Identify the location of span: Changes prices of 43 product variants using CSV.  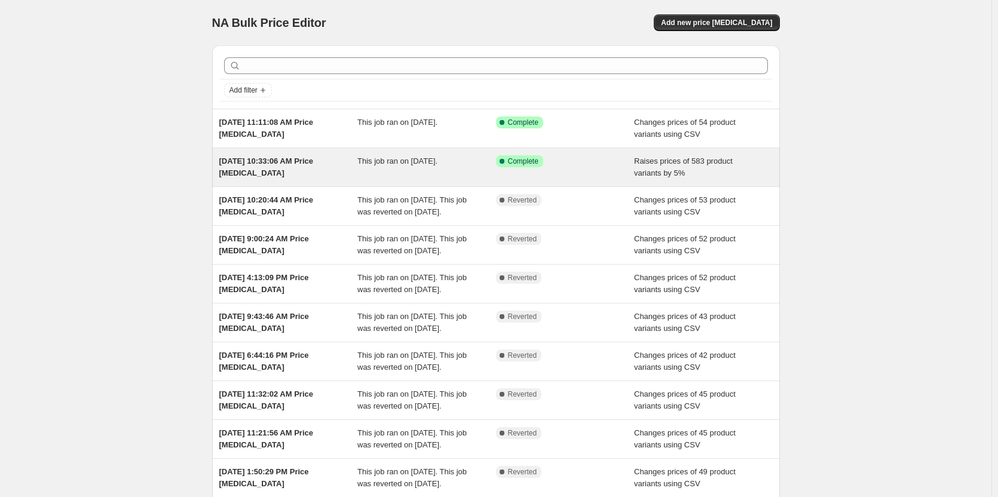
(685, 322).